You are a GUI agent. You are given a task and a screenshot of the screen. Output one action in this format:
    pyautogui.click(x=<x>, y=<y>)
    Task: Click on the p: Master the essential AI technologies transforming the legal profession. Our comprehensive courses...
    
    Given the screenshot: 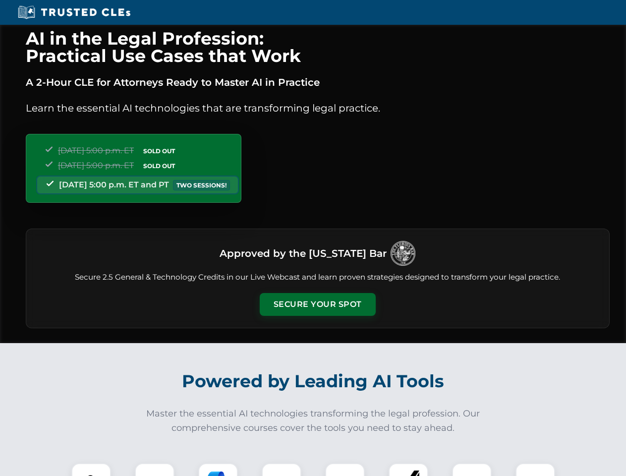 What is the action you would take?
    pyautogui.click(x=313, y=421)
    